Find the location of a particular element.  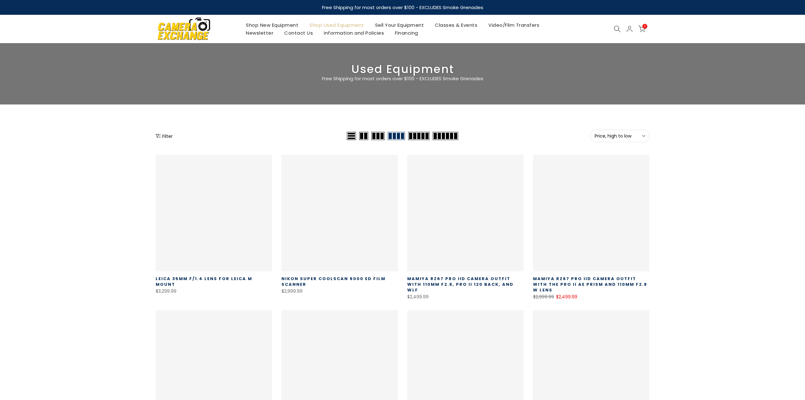

span: Price, high to low is located at coordinates (619, 136).